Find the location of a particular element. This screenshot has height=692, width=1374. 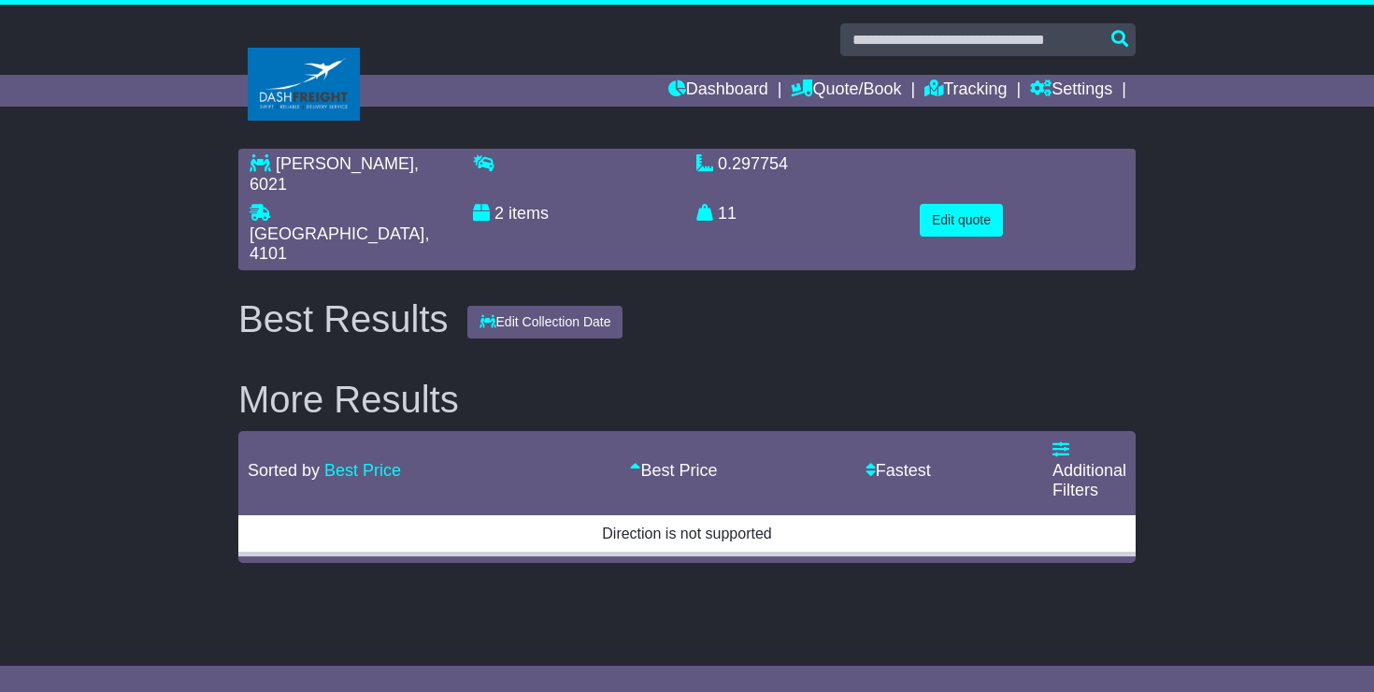

div: Best Results is located at coordinates (343, 319).